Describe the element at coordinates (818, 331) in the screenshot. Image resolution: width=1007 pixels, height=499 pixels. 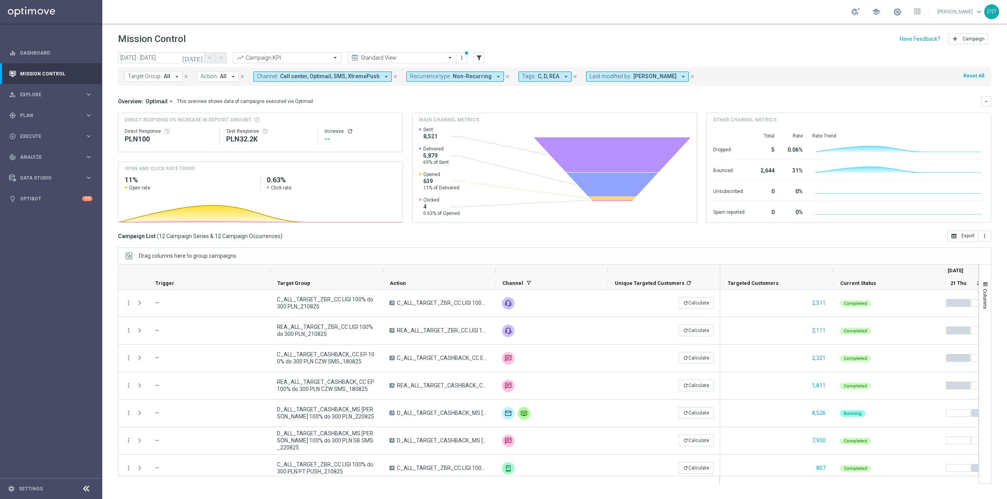
I see `button: 2,111` at that location.